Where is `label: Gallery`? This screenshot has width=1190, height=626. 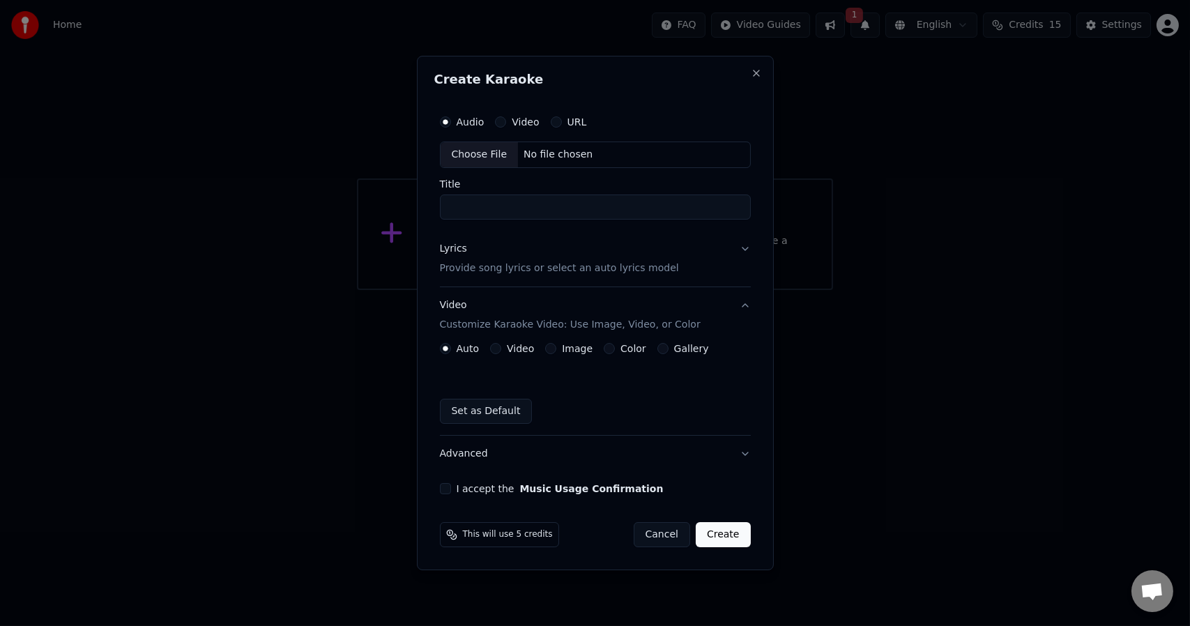 label: Gallery is located at coordinates (692, 349).